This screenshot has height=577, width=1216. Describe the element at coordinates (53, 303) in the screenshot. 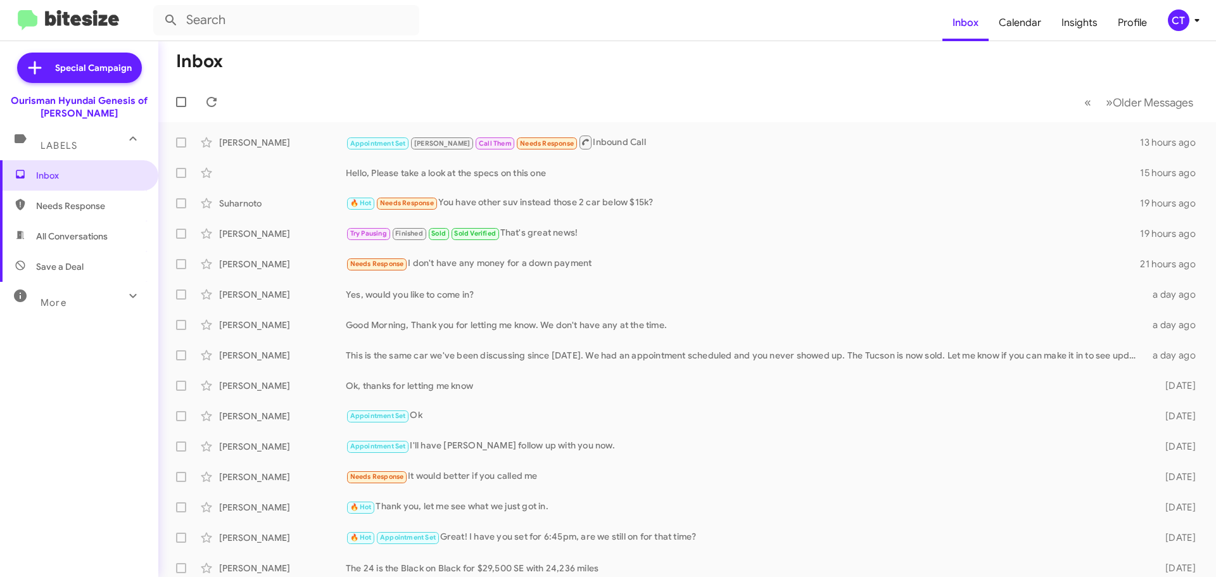

I see `span: More` at that location.